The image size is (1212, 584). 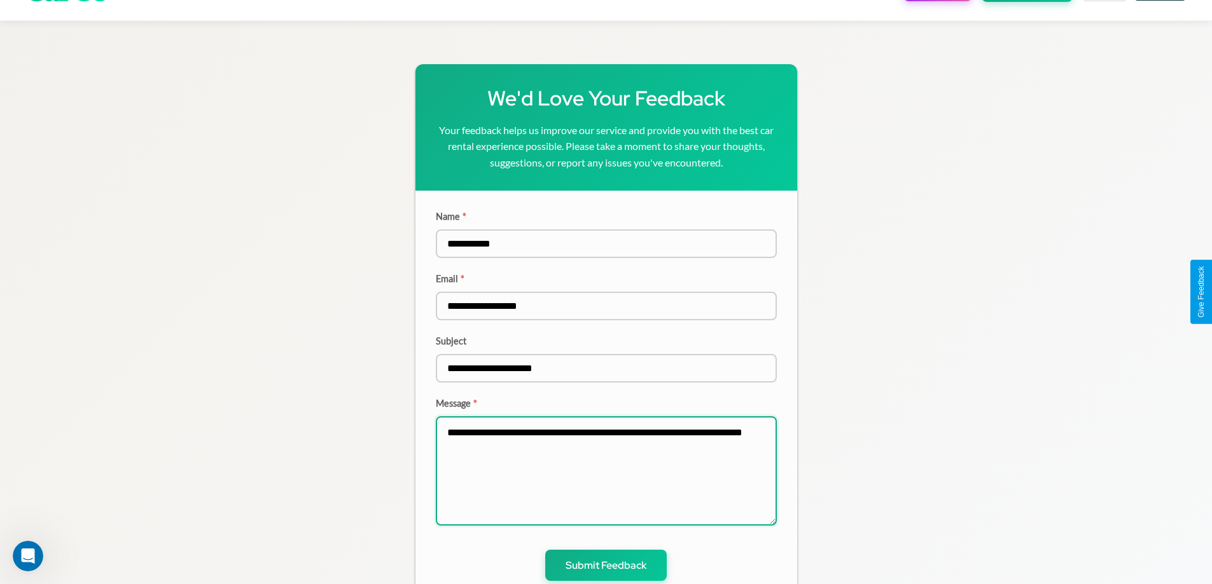 What do you see at coordinates (606, 279) in the screenshot?
I see `label: Email` at bounding box center [606, 279].